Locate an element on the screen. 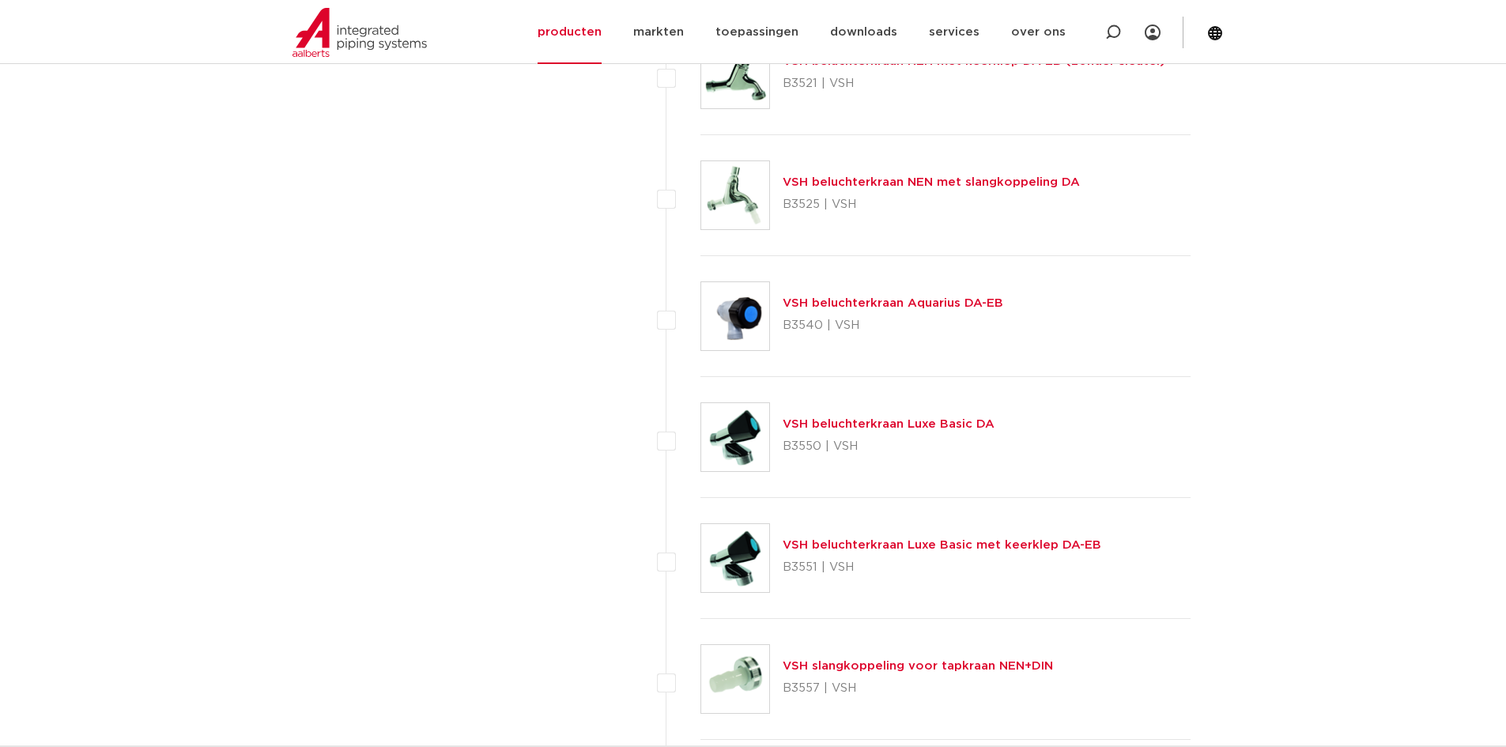 This screenshot has width=1506, height=747. a: VSH beluchterkraan Aquarius DA-EB is located at coordinates (893, 303).